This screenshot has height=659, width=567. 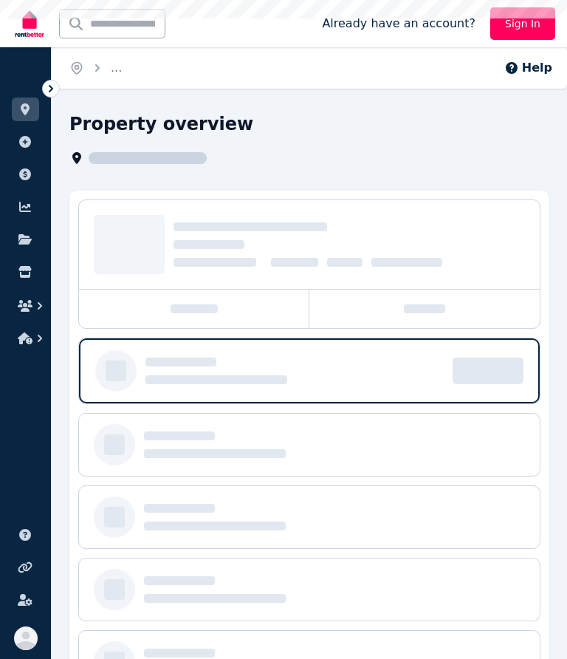 What do you see at coordinates (523, 24) in the screenshot?
I see `a: Sign In` at bounding box center [523, 24].